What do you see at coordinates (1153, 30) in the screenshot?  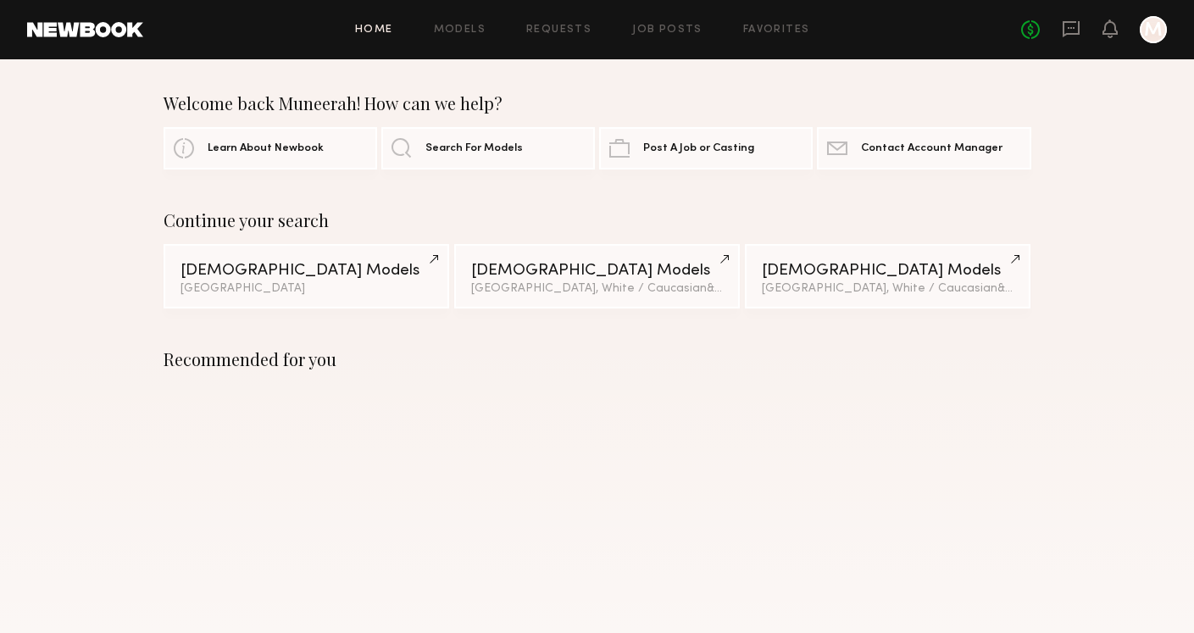 I see `a: M` at bounding box center [1153, 30].